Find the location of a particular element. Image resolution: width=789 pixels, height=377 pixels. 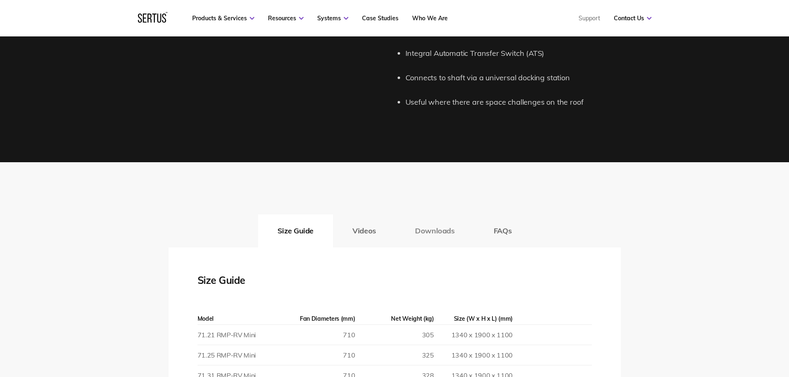

a: Support is located at coordinates (589, 18).